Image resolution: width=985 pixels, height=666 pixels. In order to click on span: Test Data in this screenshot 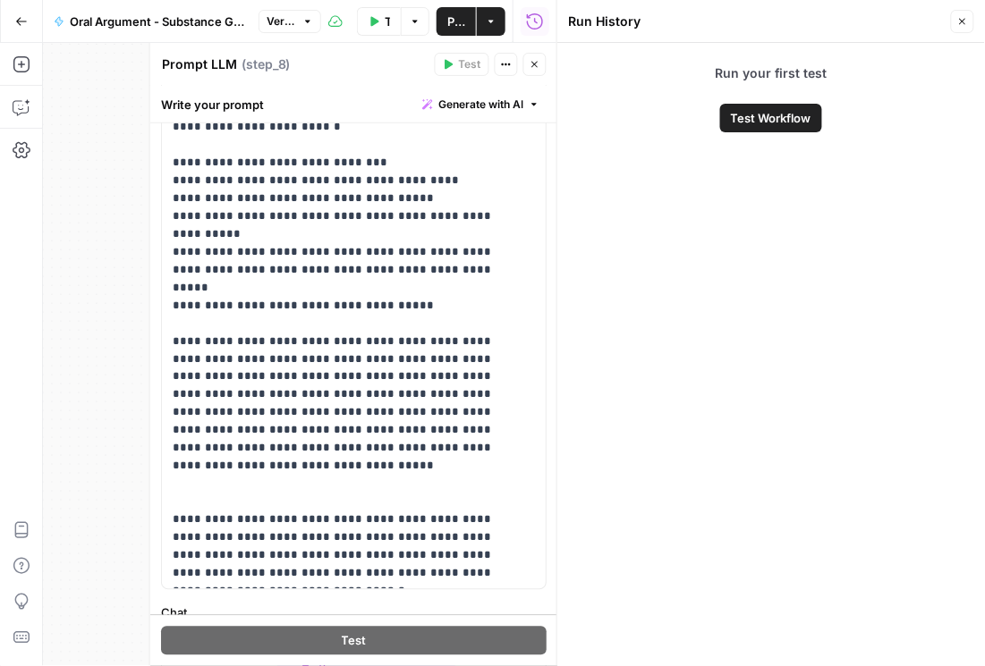, I will do `click(387, 21)`.